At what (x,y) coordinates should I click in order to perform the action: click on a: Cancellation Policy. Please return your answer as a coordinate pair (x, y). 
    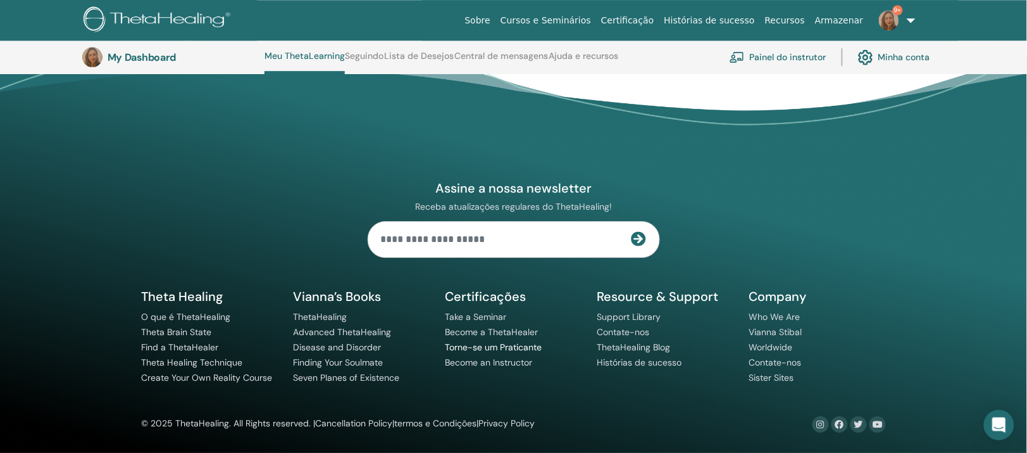
    Looking at the image, I should click on (354, 423).